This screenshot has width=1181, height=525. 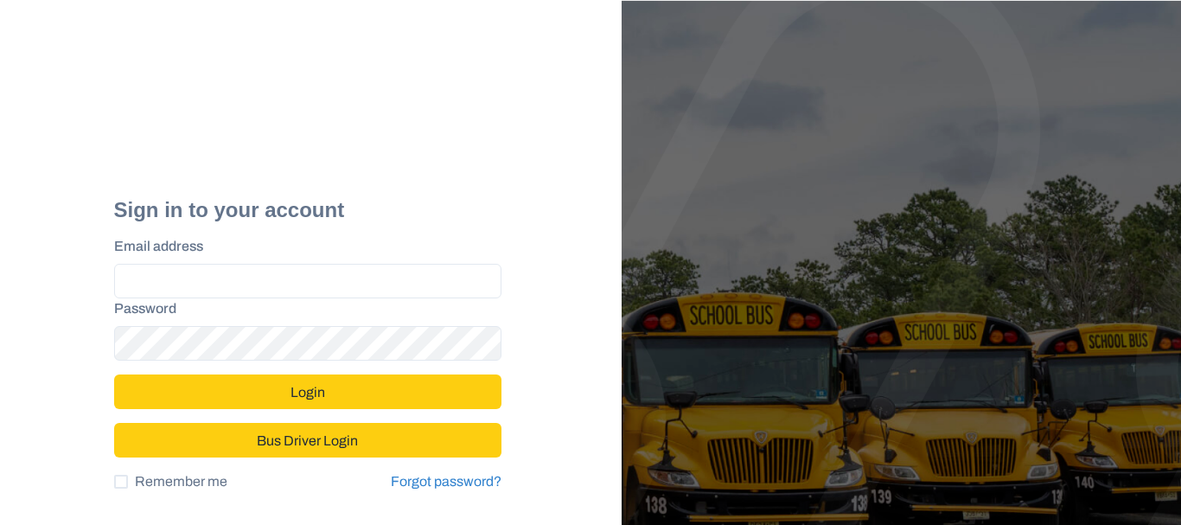 What do you see at coordinates (308, 210) in the screenshot?
I see `h2: Sign in to your account` at bounding box center [308, 210].